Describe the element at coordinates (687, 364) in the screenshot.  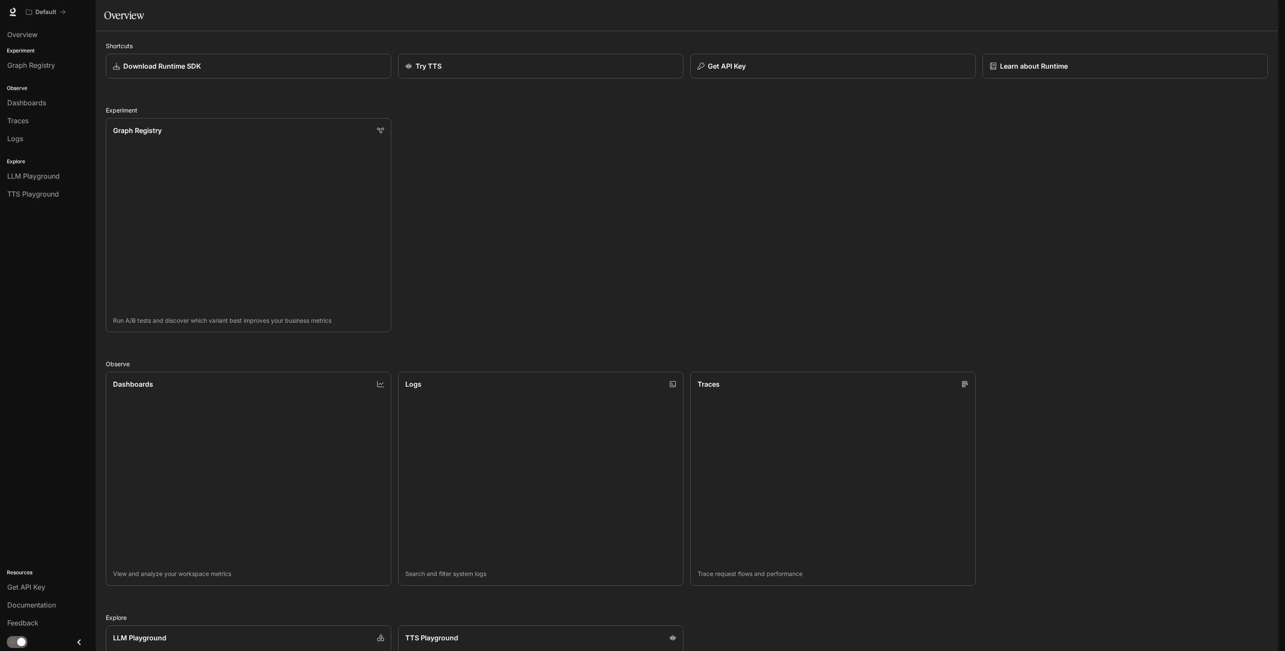
I see `h2: Observe` at that location.